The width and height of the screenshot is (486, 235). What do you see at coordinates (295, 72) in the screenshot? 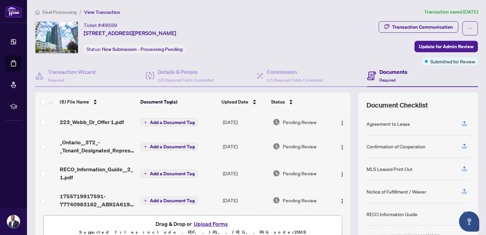
I see `h4: Commission` at bounding box center [295, 72].